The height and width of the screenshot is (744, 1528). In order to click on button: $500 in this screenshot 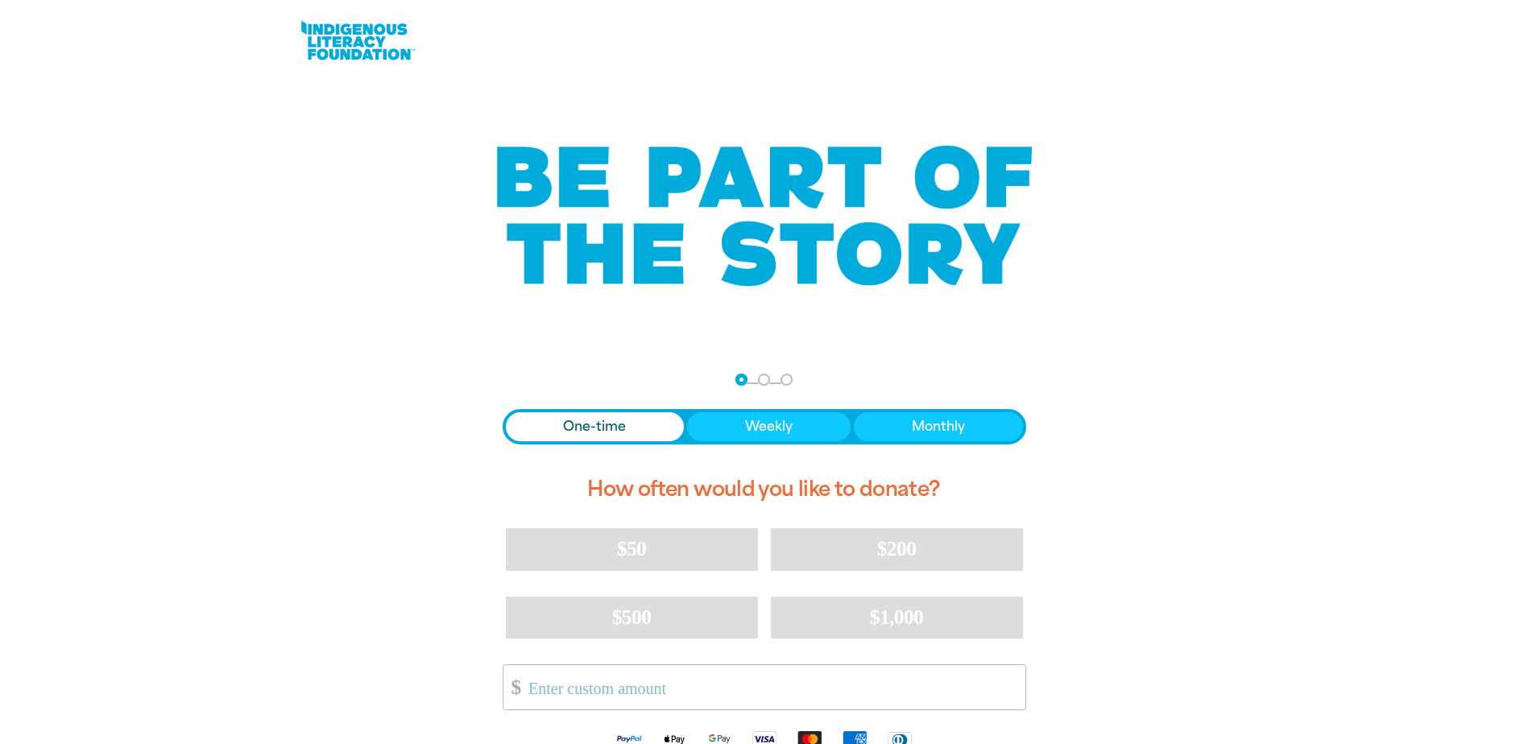, I will do `click(631, 618)`.